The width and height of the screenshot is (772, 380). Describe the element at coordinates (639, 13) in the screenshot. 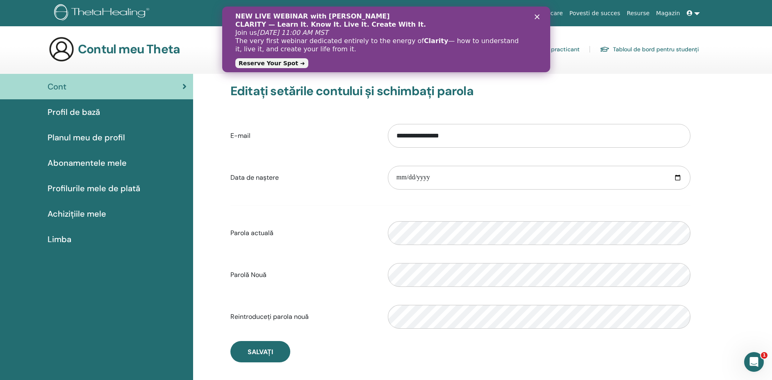

I see `a: Resurse` at that location.